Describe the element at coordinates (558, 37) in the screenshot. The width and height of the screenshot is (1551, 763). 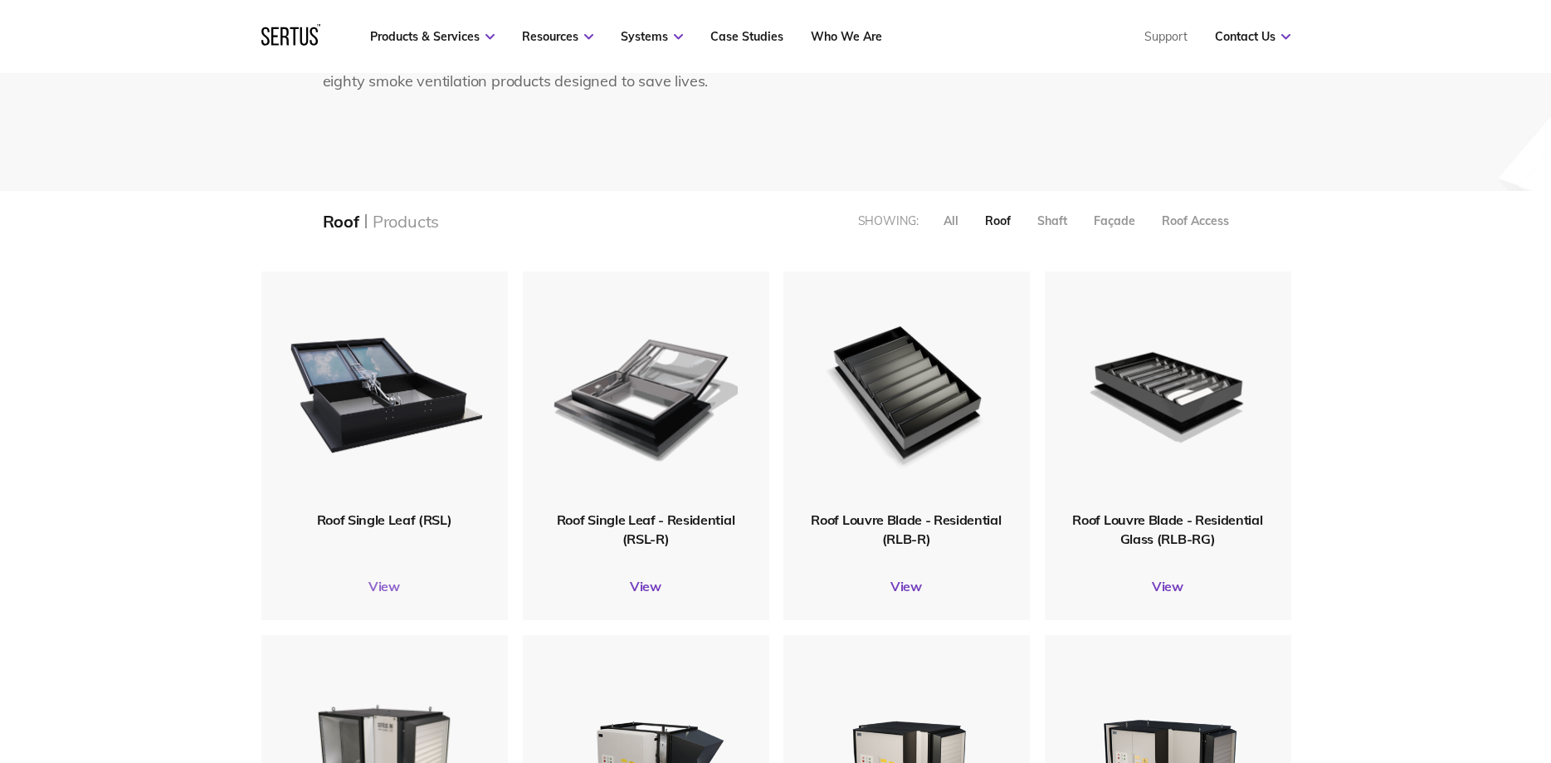
I see `a: Resources` at that location.